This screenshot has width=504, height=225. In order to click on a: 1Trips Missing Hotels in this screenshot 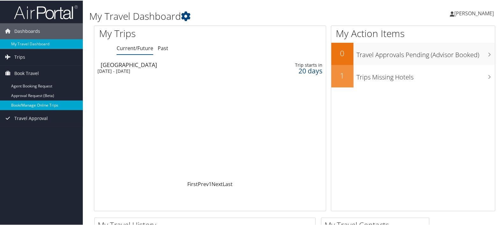, I will do `click(413, 75)`.